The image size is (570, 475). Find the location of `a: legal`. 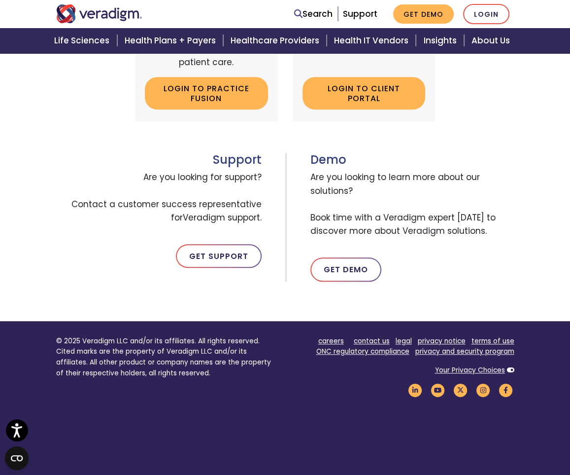

a: legal is located at coordinates (404, 341).